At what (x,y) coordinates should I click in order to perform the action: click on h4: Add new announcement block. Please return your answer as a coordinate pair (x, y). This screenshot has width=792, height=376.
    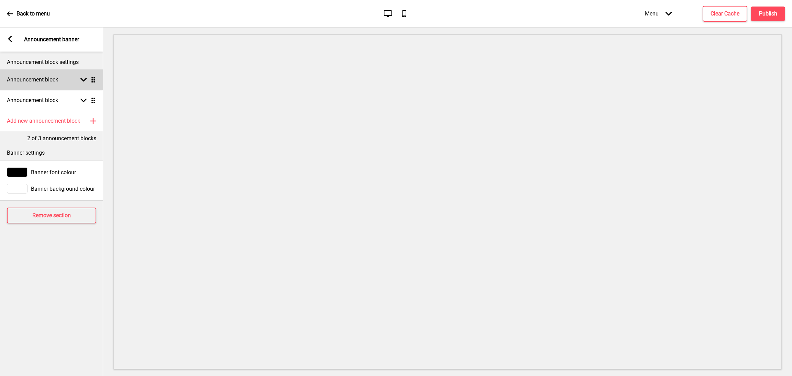
    Looking at the image, I should click on (43, 121).